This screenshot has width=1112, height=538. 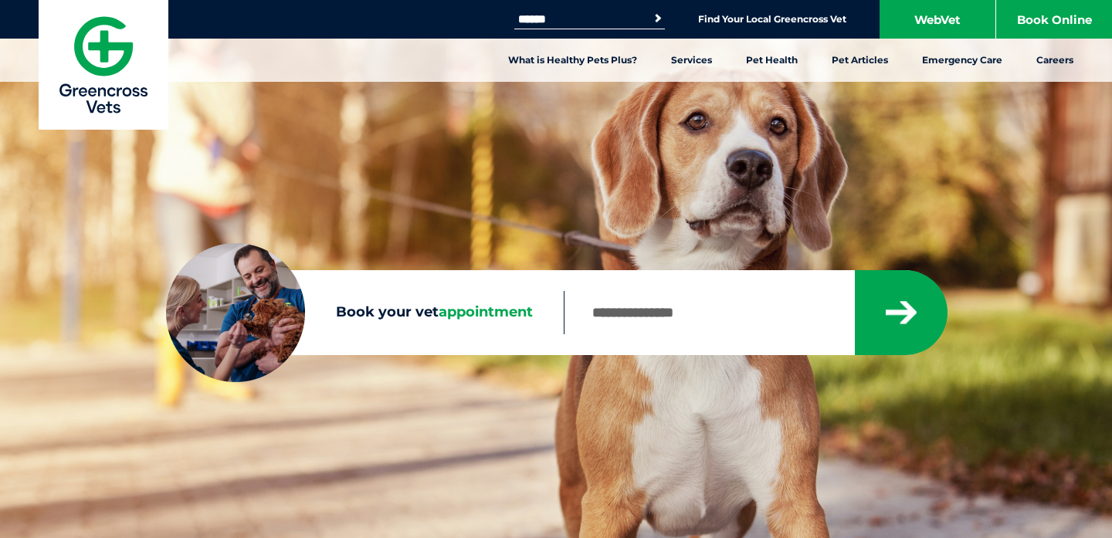 What do you see at coordinates (772, 19) in the screenshot?
I see `a: Find Your Local Greencross Vet` at bounding box center [772, 19].